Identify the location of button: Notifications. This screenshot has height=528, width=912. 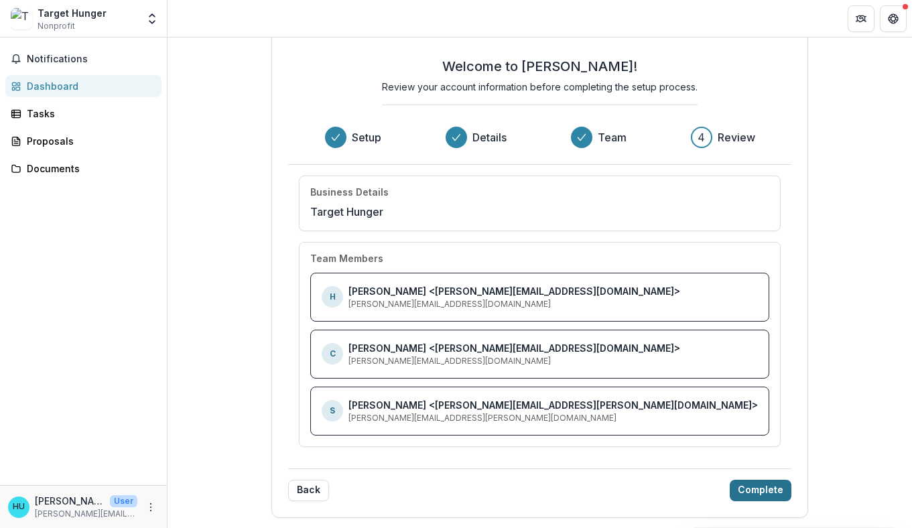
(83, 59).